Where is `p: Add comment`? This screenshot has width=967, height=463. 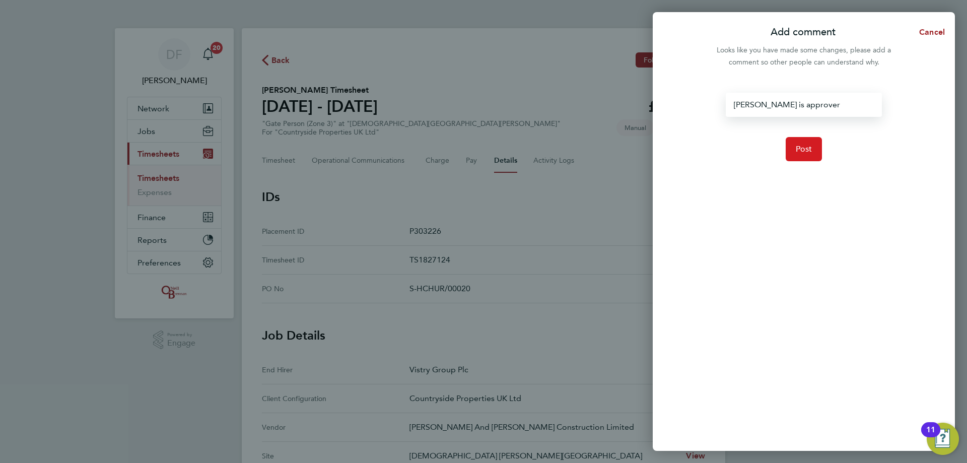 p: Add comment is located at coordinates (803, 32).